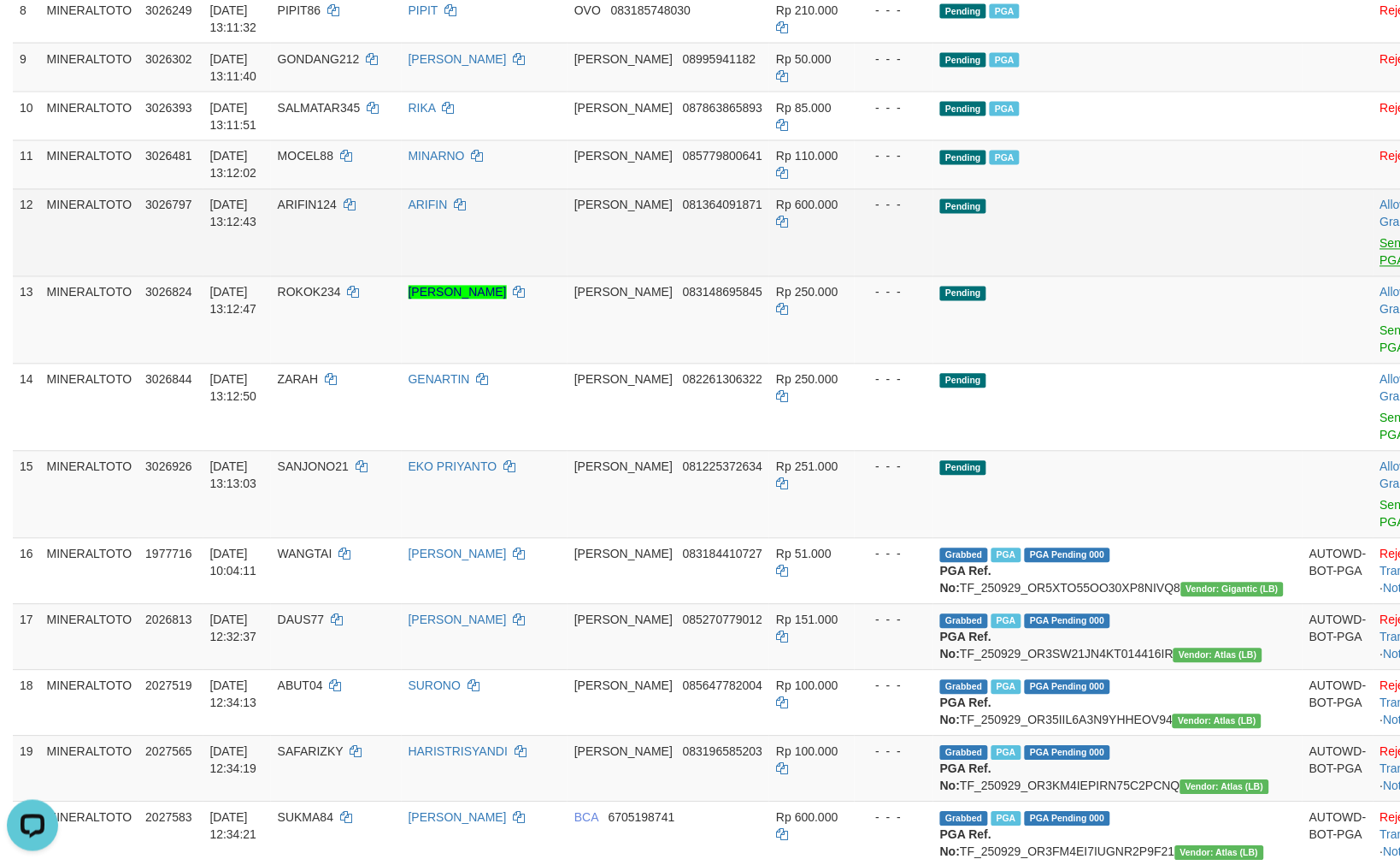  What do you see at coordinates (305, 554) in the screenshot?
I see `span: WANGTAI` at bounding box center [305, 554].